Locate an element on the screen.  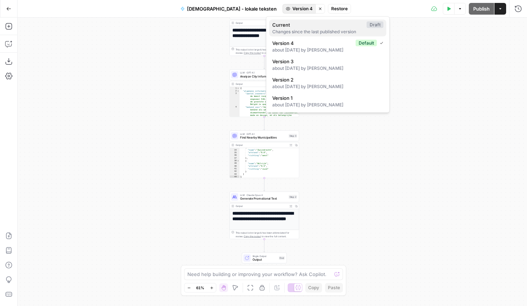
div: 34 is located at coordinates (235, 150).